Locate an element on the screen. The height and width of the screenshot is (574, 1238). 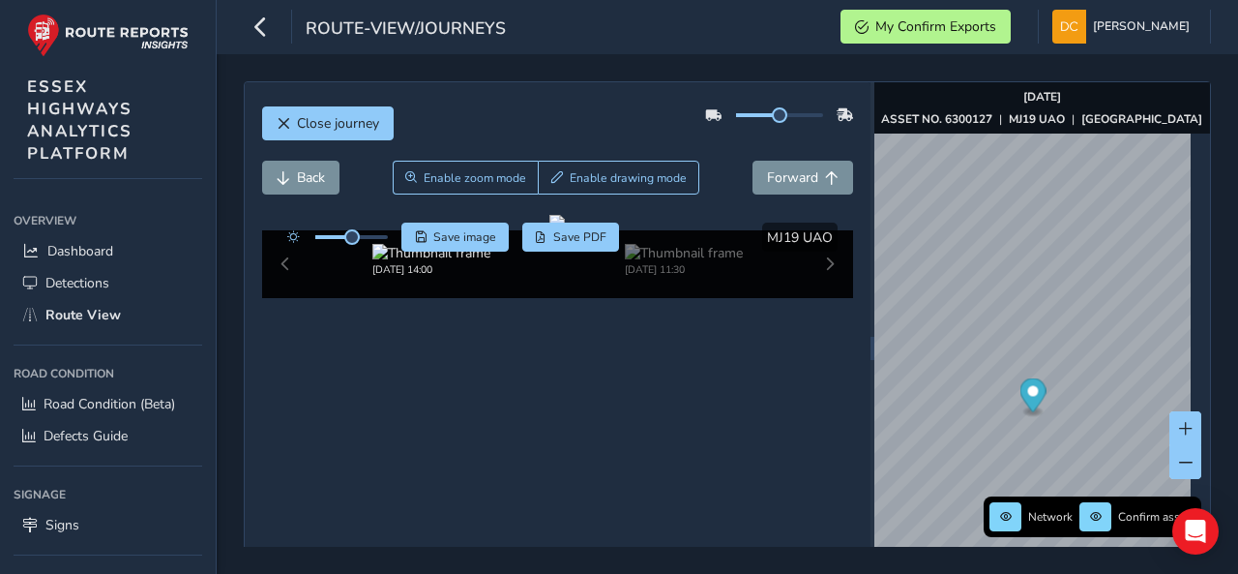
strong: MJ19 UAO is located at coordinates (1037, 119).